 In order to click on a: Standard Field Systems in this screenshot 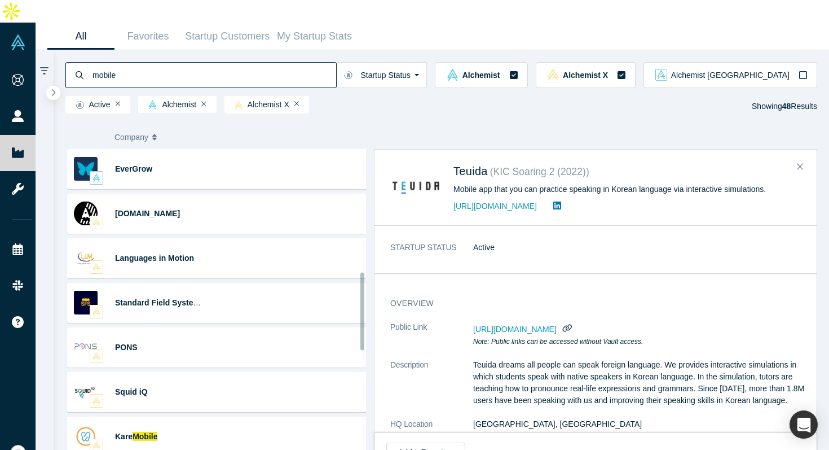, I will do `click(160, 302)`.